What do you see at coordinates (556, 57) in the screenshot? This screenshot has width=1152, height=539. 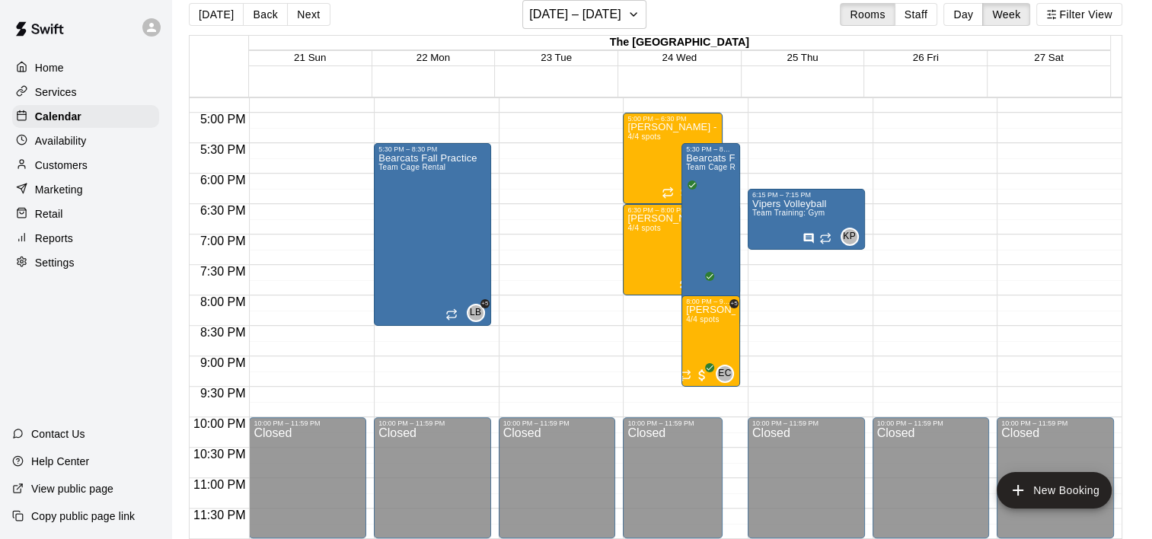 I see `span: 23 Tue` at bounding box center [556, 57].